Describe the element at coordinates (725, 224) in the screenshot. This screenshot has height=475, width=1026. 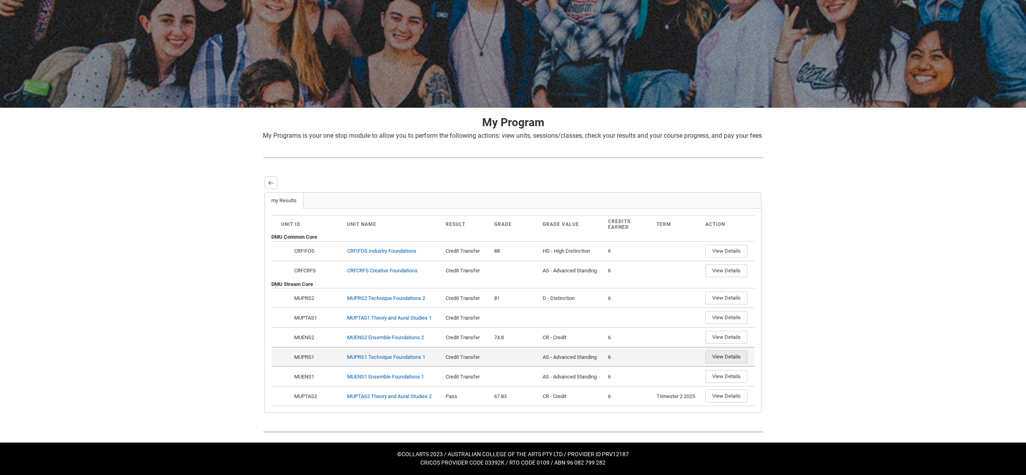
I see `div: Action` at that location.